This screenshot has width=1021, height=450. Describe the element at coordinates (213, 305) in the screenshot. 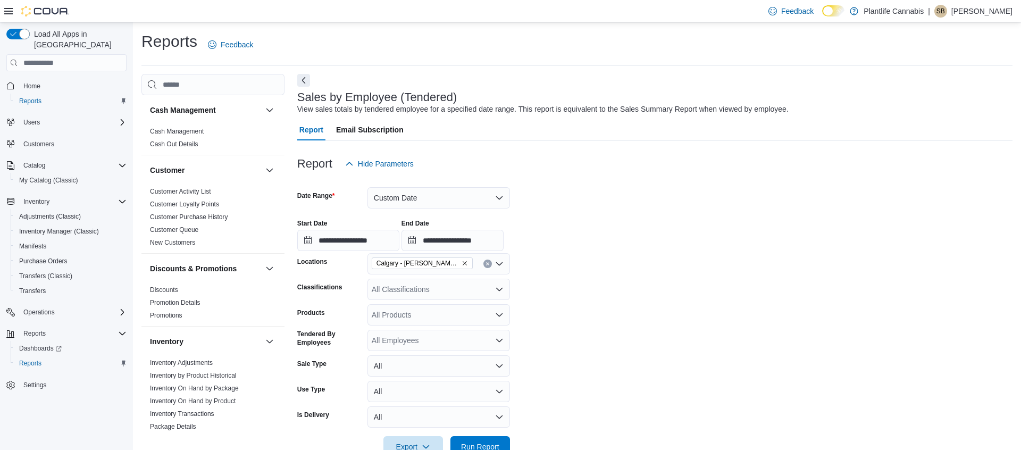

I see `div: Discounts & Promotions` at that location.